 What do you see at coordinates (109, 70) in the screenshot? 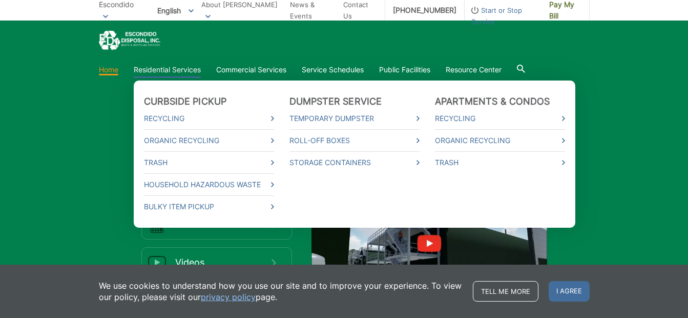
I see `a: Home` at bounding box center [109, 70].